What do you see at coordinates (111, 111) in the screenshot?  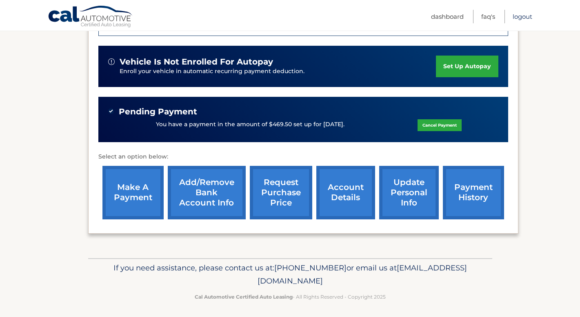 I see `img: check-green.svg` at bounding box center [111, 111].